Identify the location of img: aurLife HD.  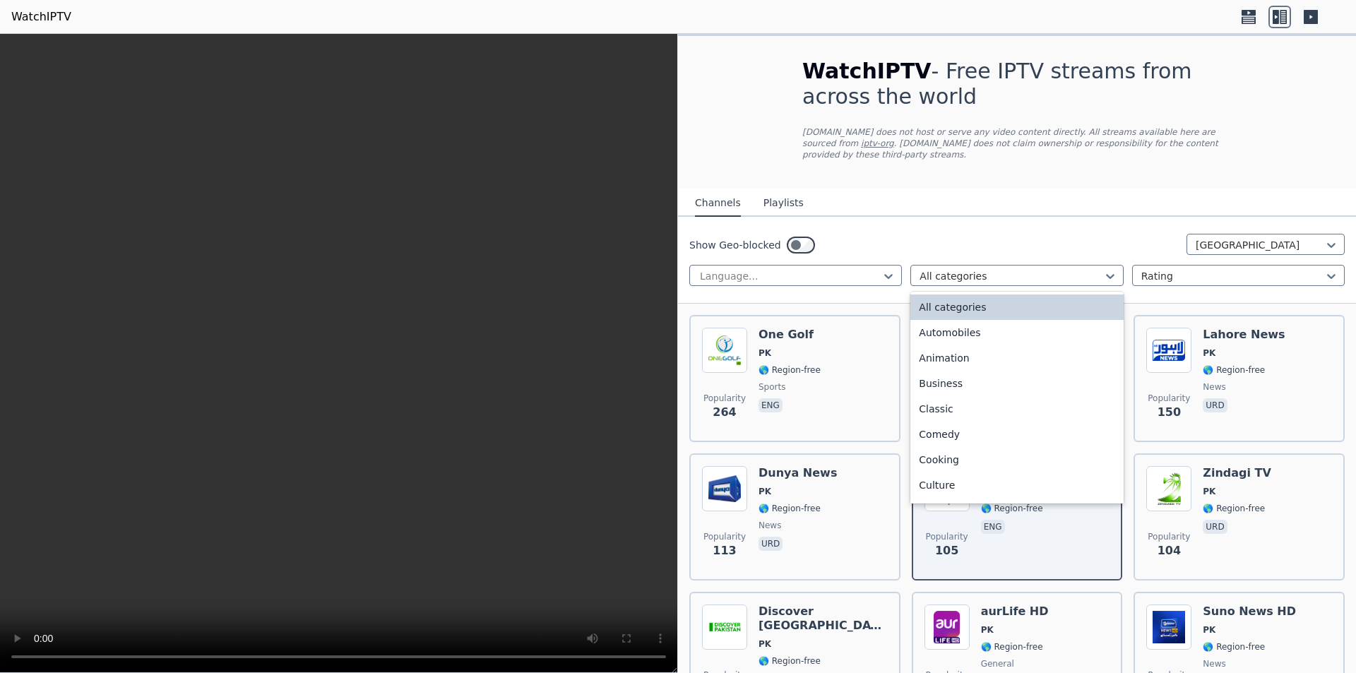
(947, 627).